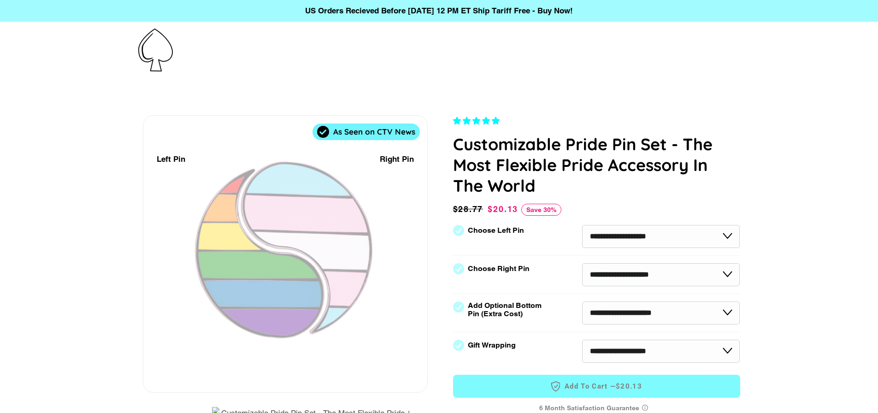 Image resolution: width=878 pixels, height=413 pixels. I want to click on label: Choose Left Pin, so click(496, 231).